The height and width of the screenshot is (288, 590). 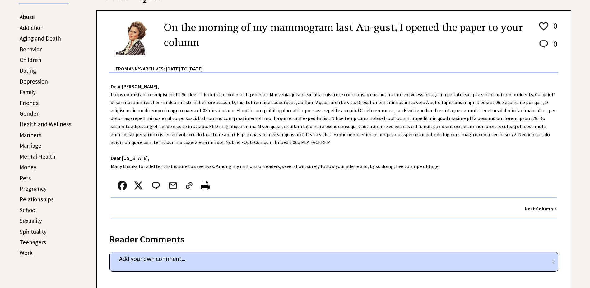 What do you see at coordinates (30, 145) in the screenshot?
I see `a: Marriage` at bounding box center [30, 145].